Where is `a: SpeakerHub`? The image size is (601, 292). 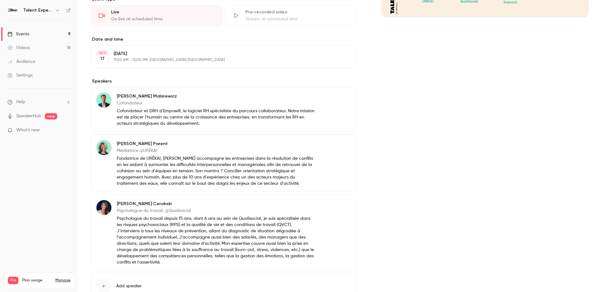
a: SpeakerHub is located at coordinates (28, 116).